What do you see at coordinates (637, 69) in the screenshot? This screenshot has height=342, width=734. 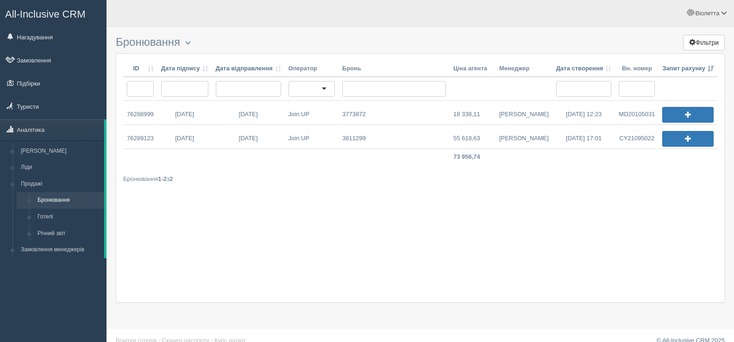 I see `th: Вн. номер` at bounding box center [637, 69].